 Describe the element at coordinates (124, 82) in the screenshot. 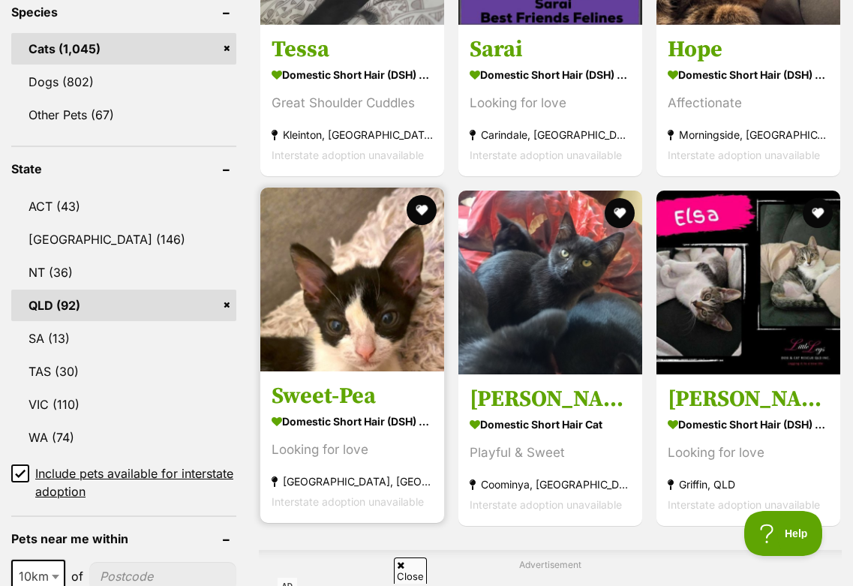

I see `a: Dogs (802)` at that location.